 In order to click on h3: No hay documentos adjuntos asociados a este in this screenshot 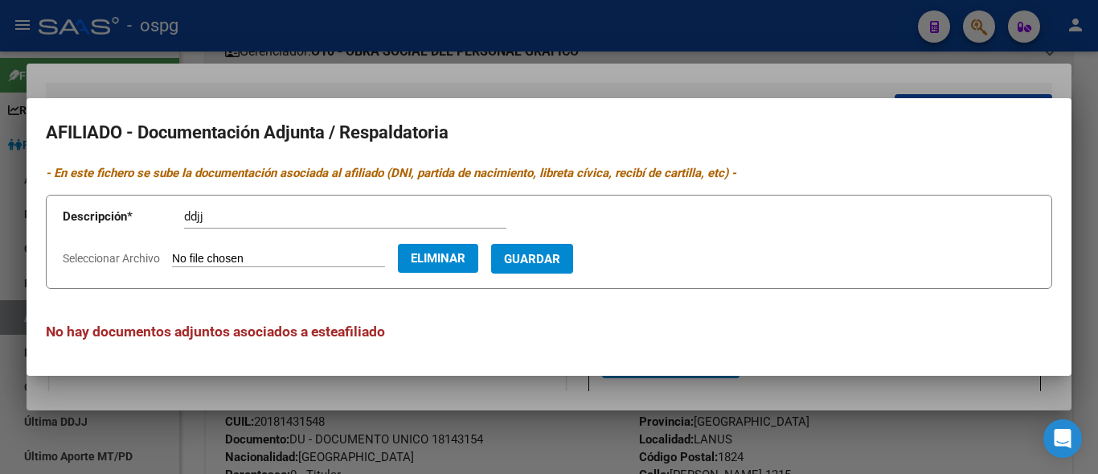, I will do `click(549, 331)`.